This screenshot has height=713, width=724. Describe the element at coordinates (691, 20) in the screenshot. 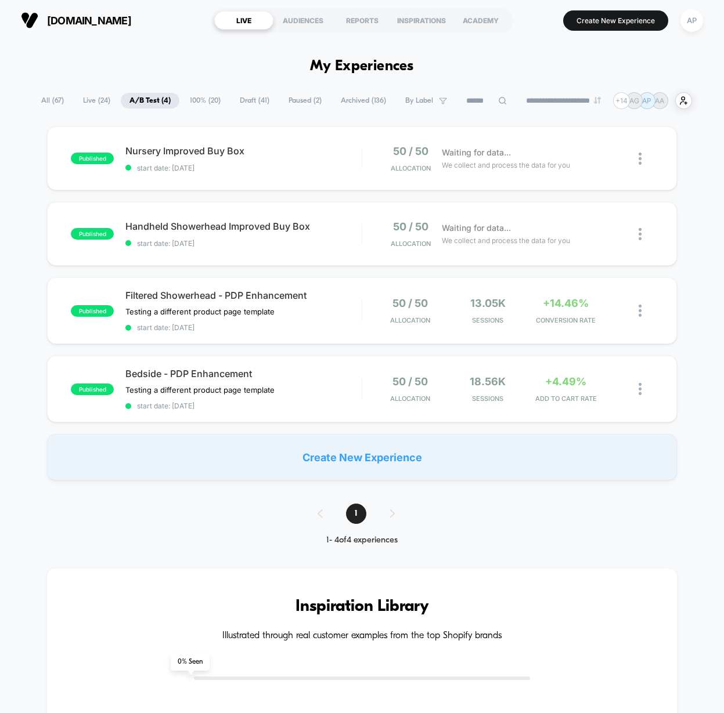

I see `div: AP` at that location.